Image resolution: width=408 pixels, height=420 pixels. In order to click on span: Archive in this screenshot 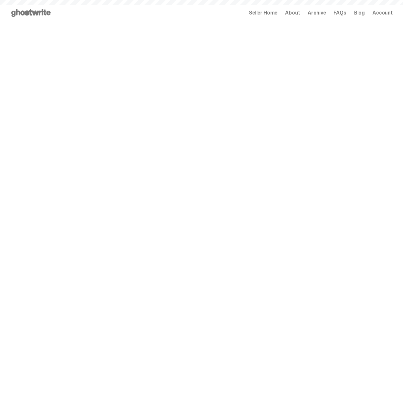, I will do `click(317, 13)`.